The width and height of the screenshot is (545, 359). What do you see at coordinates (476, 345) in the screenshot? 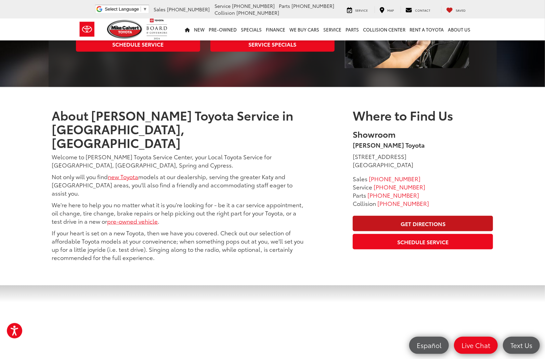
I see `span: Live Chat` at bounding box center [476, 345].